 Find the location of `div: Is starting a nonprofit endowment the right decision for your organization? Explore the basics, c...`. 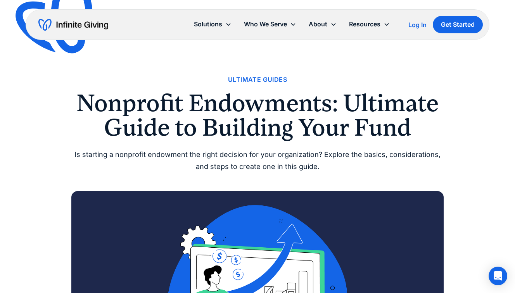

div: Is starting a nonprofit endowment the right decision for your organization? Explore the basics, c... is located at coordinates (257, 161).